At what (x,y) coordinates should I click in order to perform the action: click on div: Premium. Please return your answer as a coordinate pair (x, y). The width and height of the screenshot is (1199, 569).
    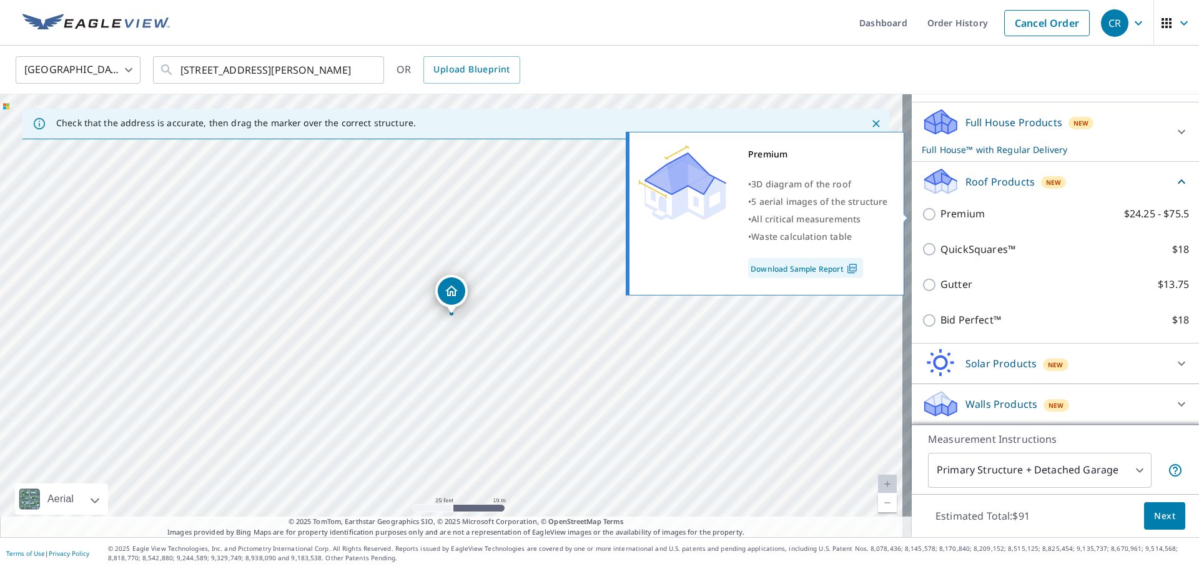
    Looking at the image, I should click on (818, 154).